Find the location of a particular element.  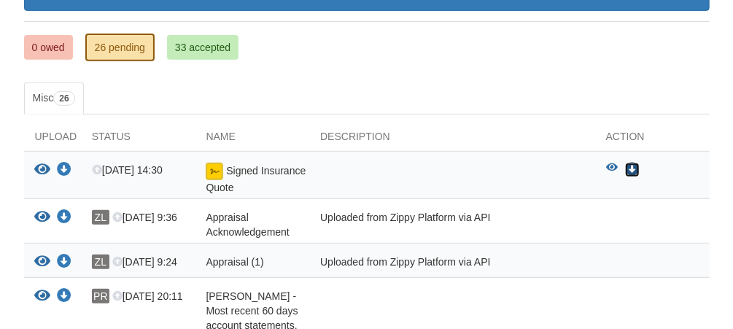

button: View Appraisal Acknowledgement is located at coordinates (43, 217).